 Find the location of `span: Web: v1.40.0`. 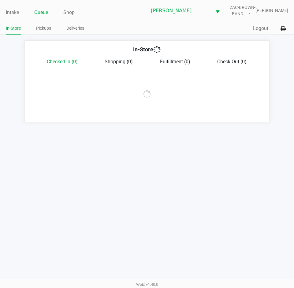

span: Web: v1.40.0 is located at coordinates (147, 284).